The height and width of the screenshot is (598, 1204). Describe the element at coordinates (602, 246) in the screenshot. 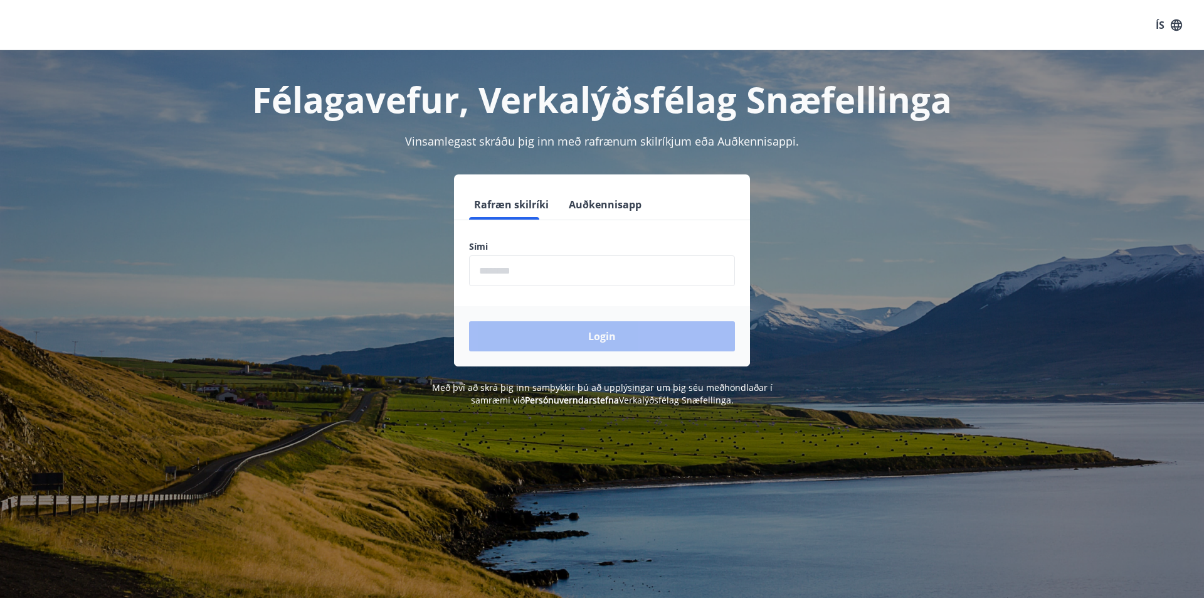

I see `label: Sími` at that location.